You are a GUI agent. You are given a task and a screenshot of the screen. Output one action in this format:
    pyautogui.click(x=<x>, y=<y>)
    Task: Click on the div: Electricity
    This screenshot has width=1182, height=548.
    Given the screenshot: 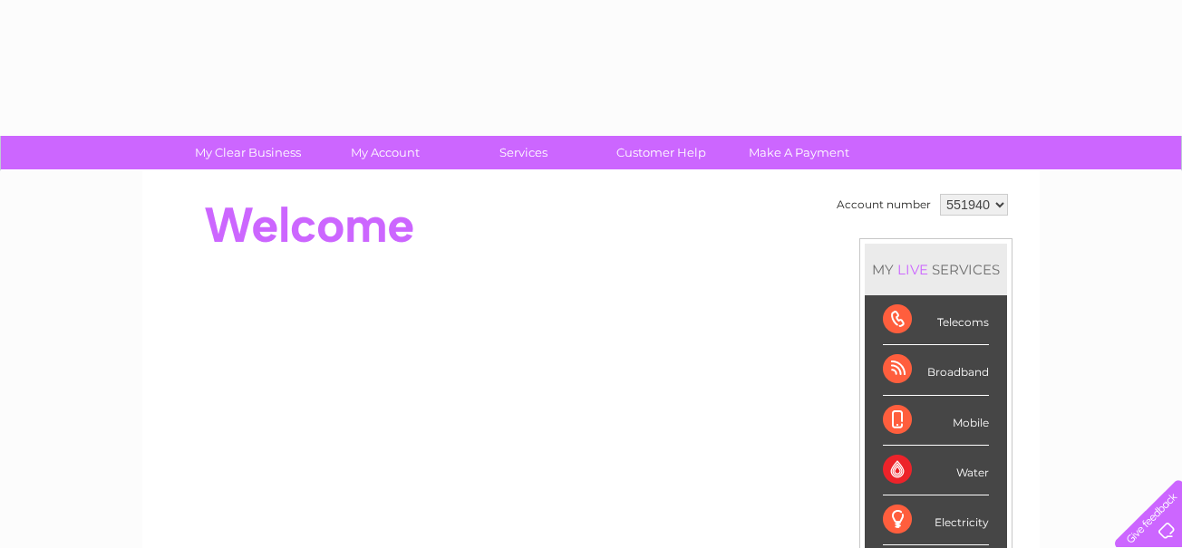 What is the action you would take?
    pyautogui.click(x=935, y=520)
    